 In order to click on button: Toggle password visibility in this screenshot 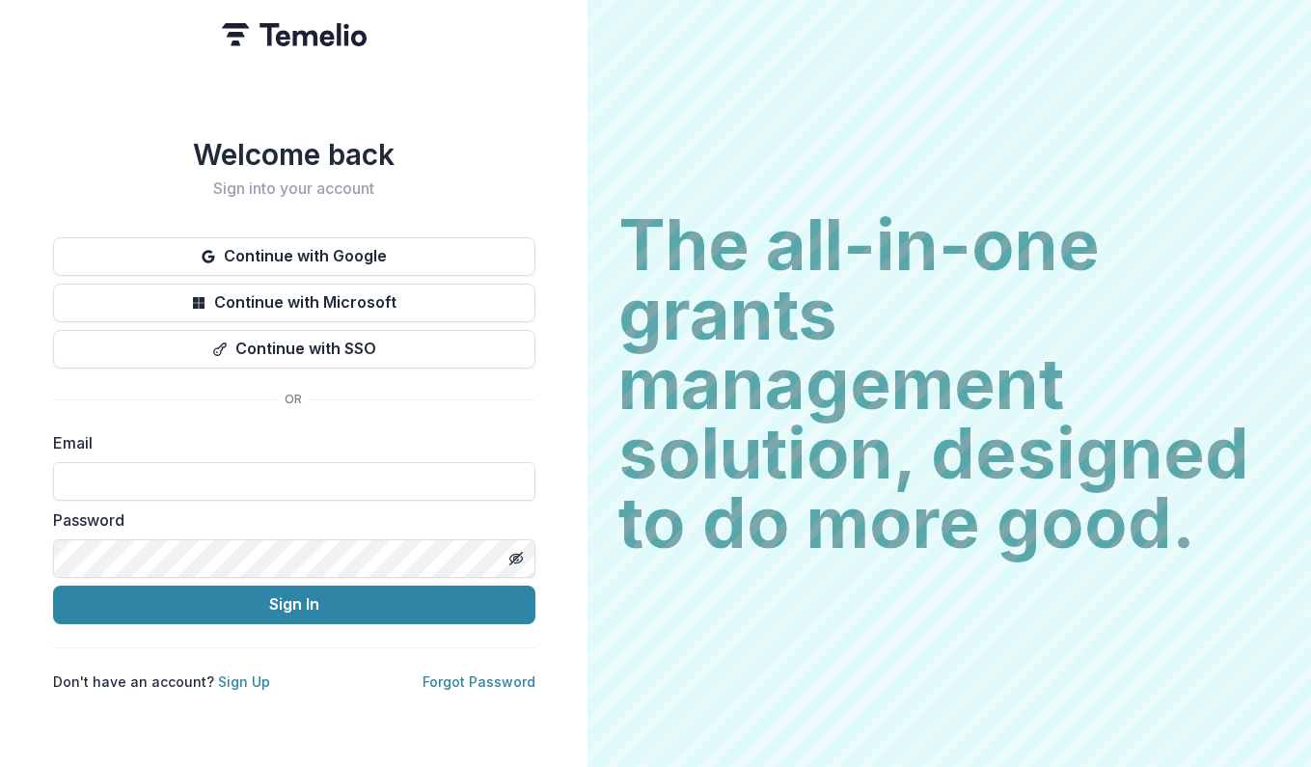, I will do `click(516, 558)`.